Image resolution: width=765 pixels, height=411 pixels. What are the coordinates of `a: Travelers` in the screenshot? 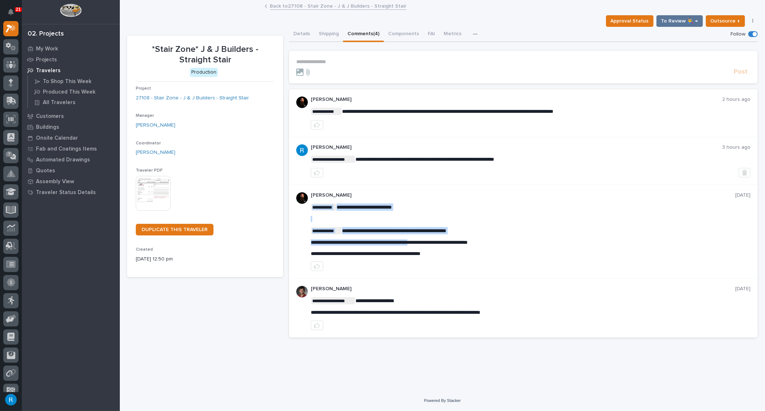 It's located at (71, 70).